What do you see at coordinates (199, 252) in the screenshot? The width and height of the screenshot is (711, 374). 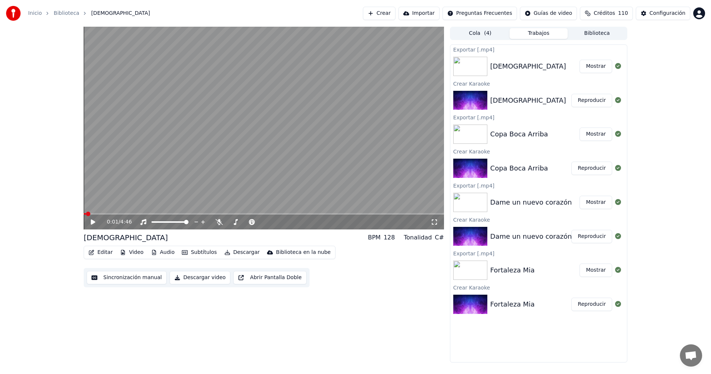 I see `button: Subtítulos` at bounding box center [199, 252].